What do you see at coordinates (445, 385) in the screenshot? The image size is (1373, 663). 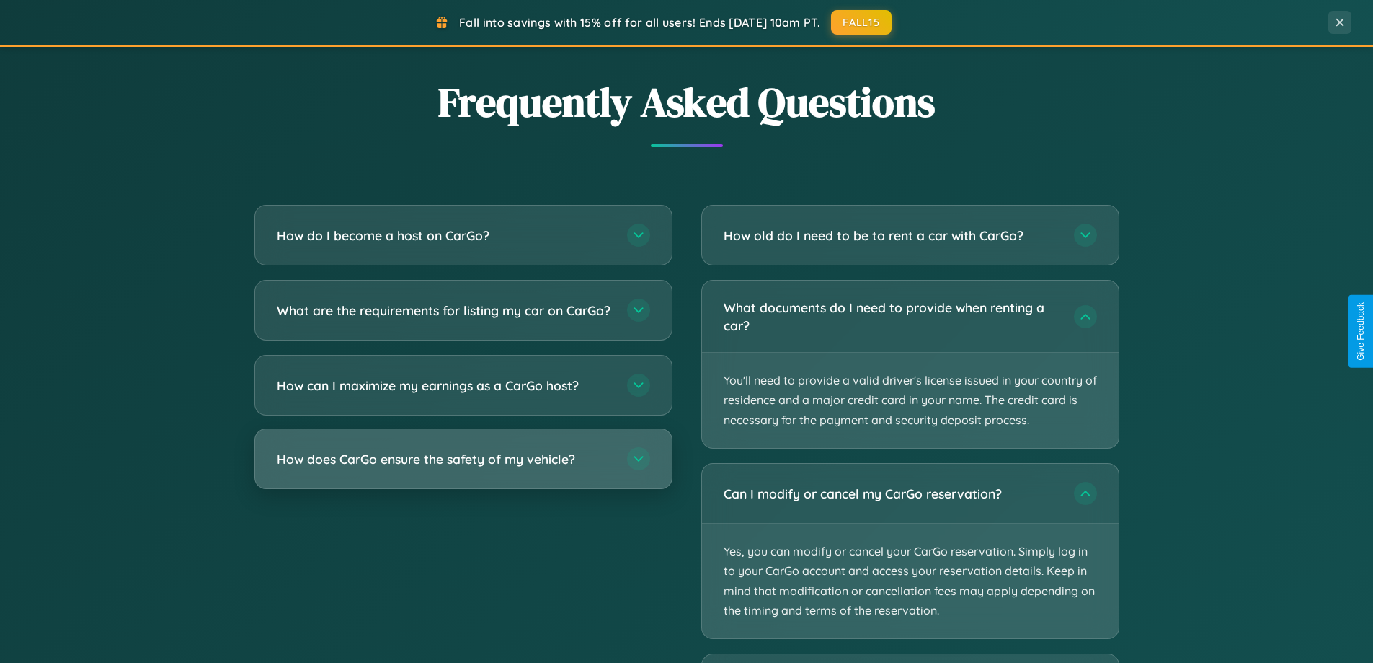 I see `h3: How can I maximize my earnings as a CarGo host?` at bounding box center [445, 385].